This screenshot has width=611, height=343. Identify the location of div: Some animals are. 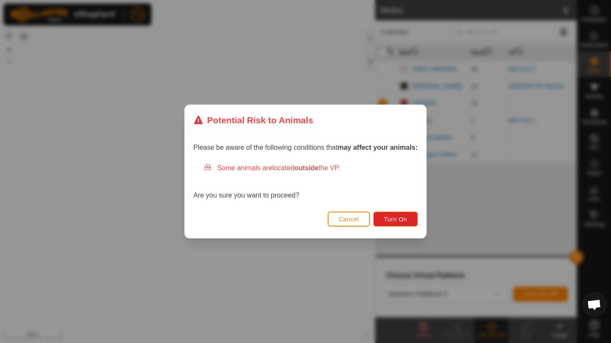
(311, 168).